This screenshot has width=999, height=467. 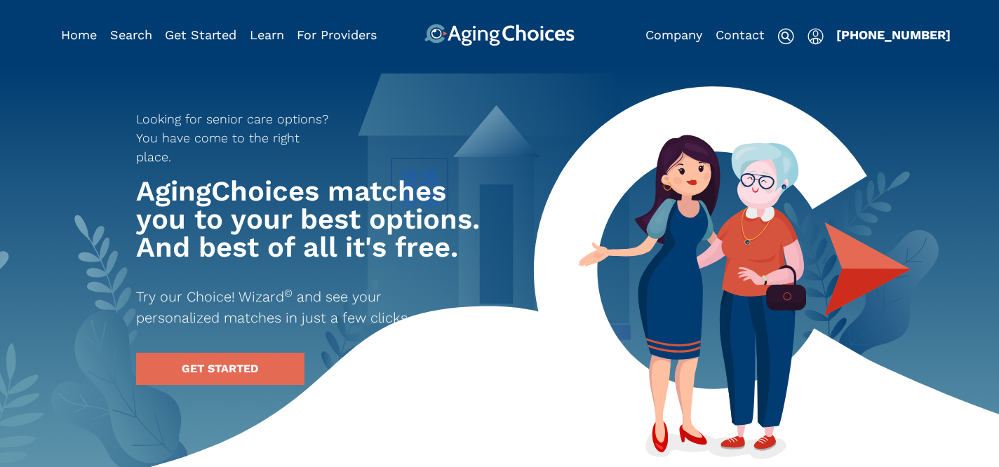 What do you see at coordinates (79, 34) in the screenshot?
I see `a: Home` at bounding box center [79, 34].